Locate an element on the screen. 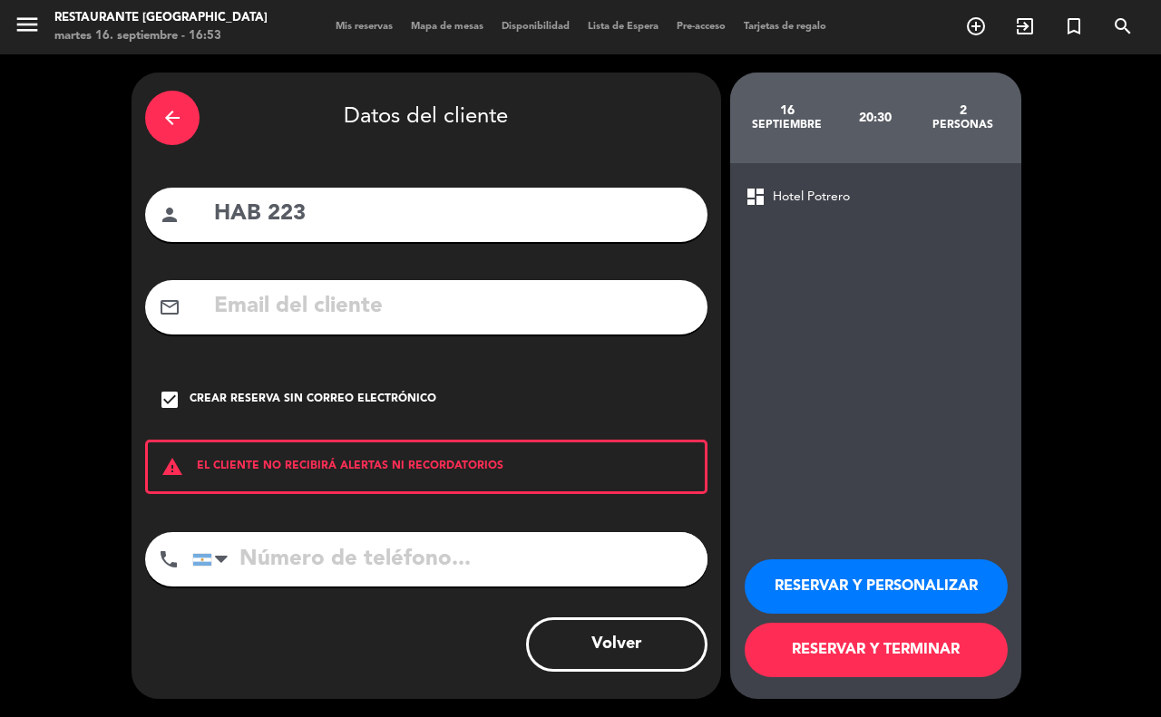 This screenshot has width=1161, height=717. button: RESERVAR Y TERMINAR is located at coordinates (876, 650).